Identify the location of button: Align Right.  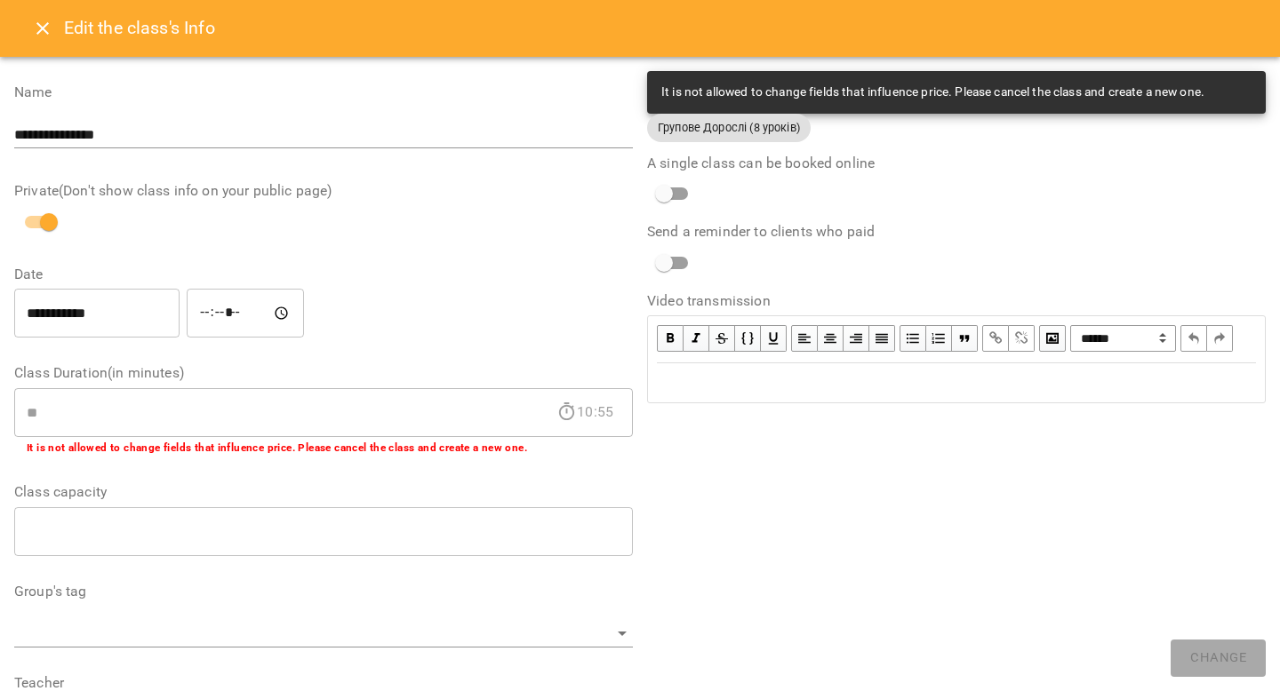
(856, 339).